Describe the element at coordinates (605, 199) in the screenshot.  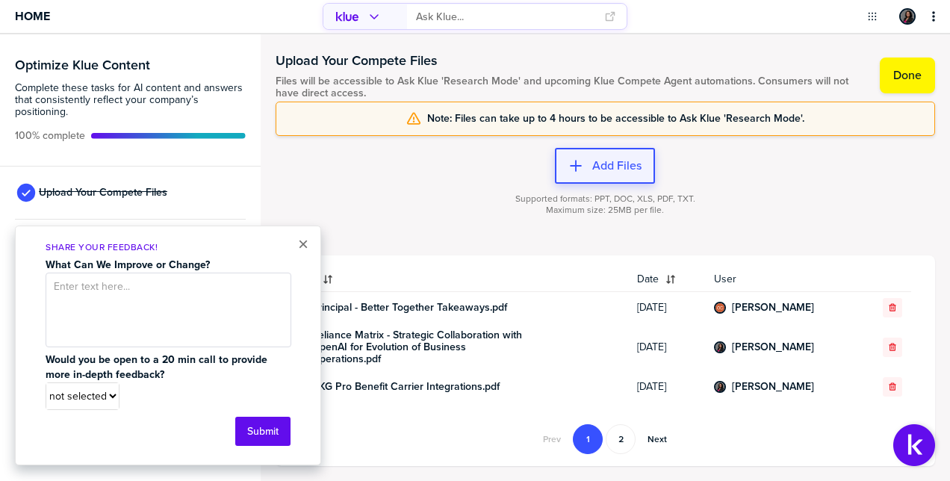
I see `span: Supported formats: PPT, DOC, XLS, PDF, TXT.` at that location.